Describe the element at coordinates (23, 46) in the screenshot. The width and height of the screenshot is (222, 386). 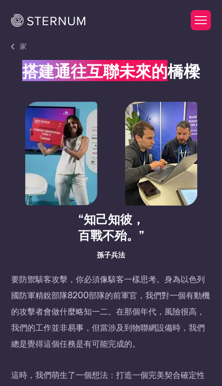
I see `a: 家` at that location.